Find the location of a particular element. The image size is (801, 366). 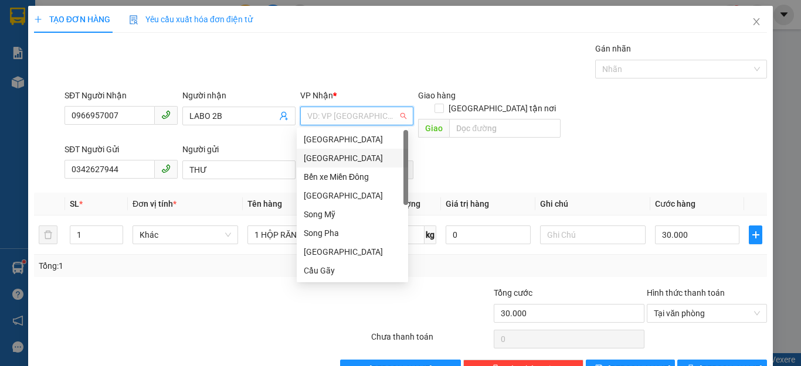

div: Bến xe Miền Đông is located at coordinates (352, 177).